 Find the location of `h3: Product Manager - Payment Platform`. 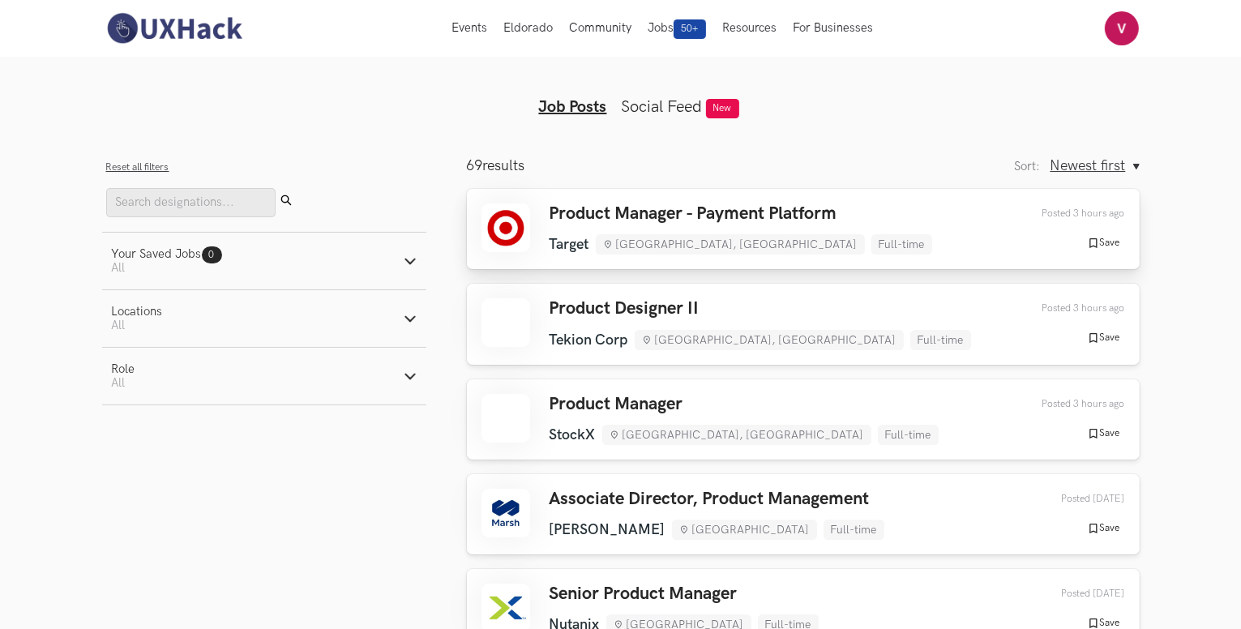

h3: Product Manager - Payment Platform is located at coordinates (741, 214).